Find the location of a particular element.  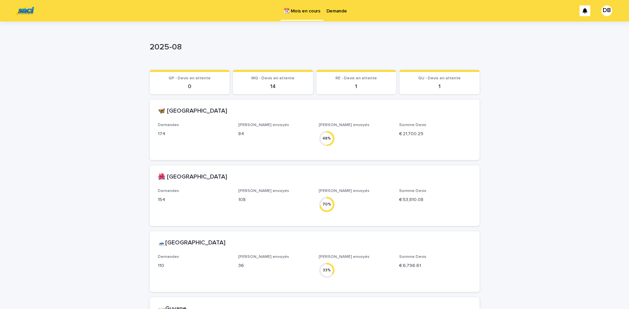

p: 36 is located at coordinates (274, 266).